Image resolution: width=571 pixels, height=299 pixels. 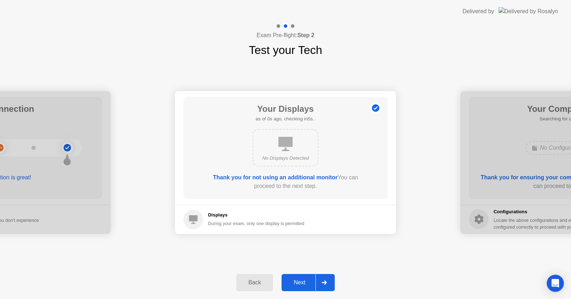 I want to click on h1: Your Displays, so click(x=285, y=109).